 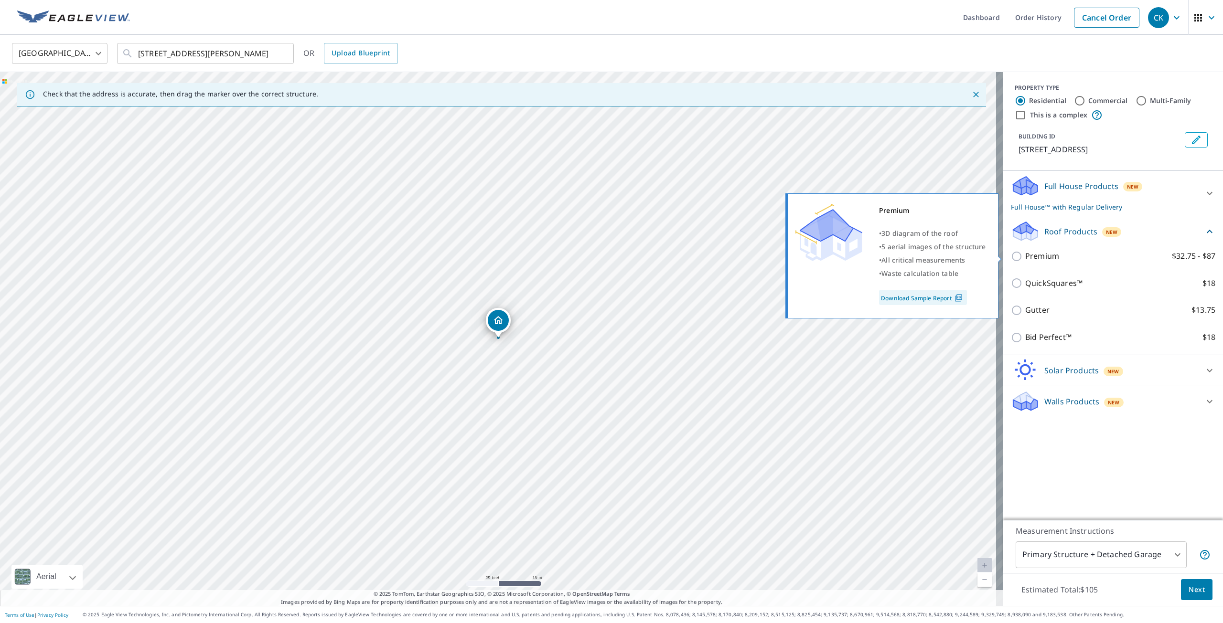 I want to click on a: Cancel Order, so click(x=1106, y=18).